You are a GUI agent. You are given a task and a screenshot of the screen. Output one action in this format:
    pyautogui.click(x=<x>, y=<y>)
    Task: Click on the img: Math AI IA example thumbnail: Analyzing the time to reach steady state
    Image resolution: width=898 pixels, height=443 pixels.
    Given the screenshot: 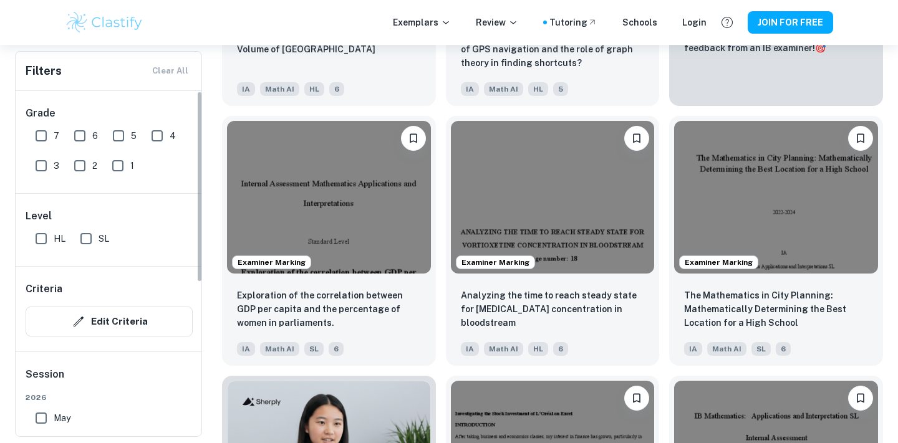 What is the action you would take?
    pyautogui.click(x=552, y=197)
    